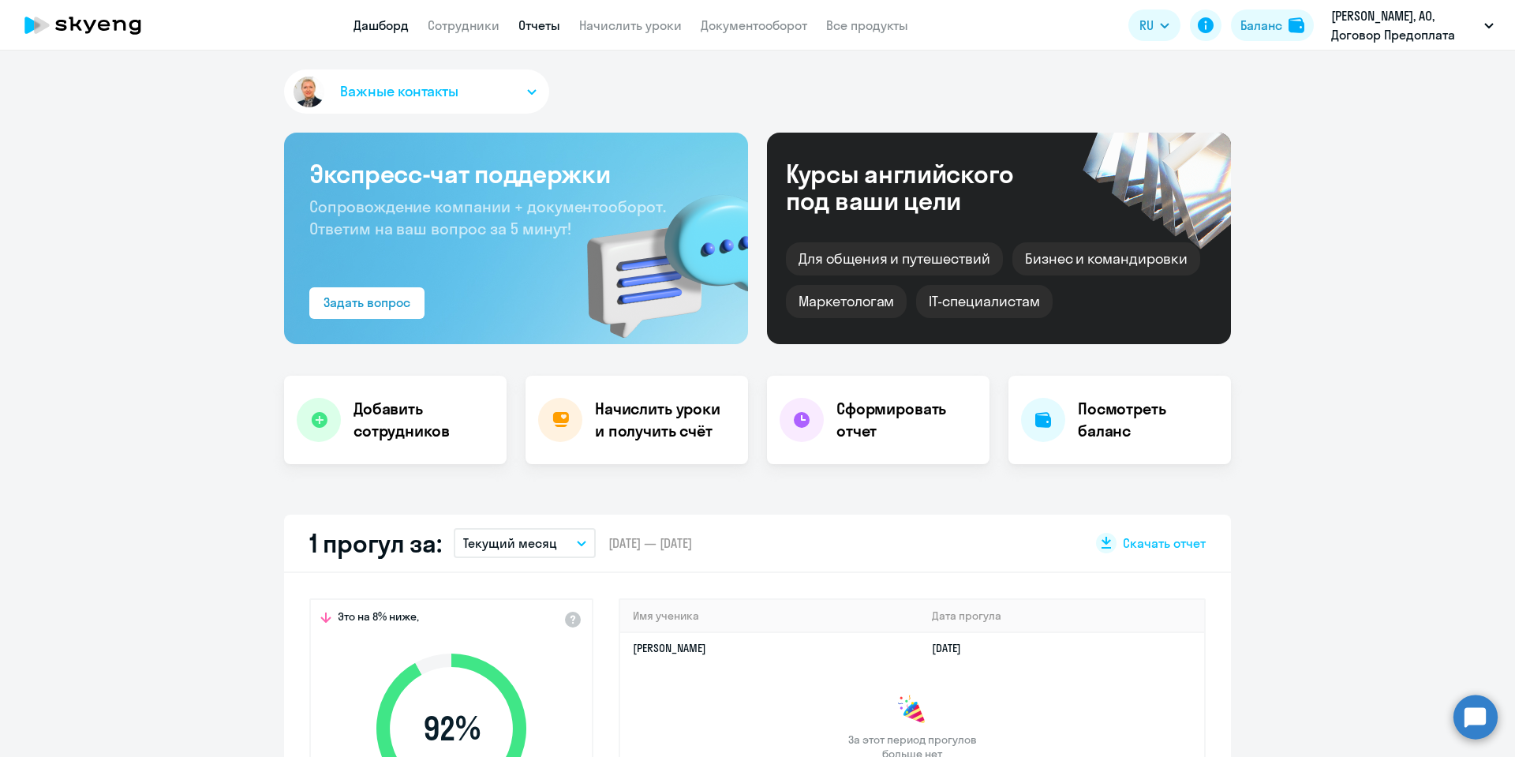  I want to click on div: IT-специалистам, so click(984, 301).